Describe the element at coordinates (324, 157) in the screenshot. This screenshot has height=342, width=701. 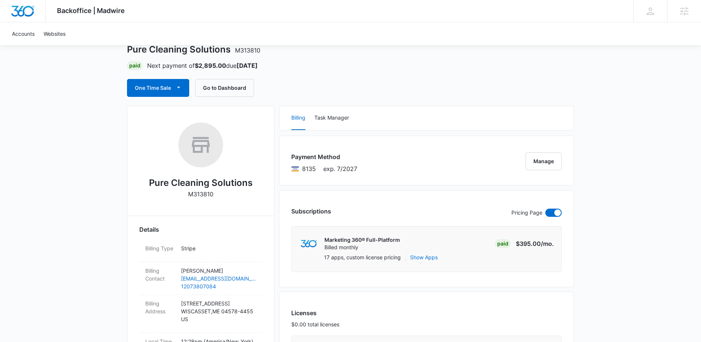
I see `h3: Payment Method` at that location.